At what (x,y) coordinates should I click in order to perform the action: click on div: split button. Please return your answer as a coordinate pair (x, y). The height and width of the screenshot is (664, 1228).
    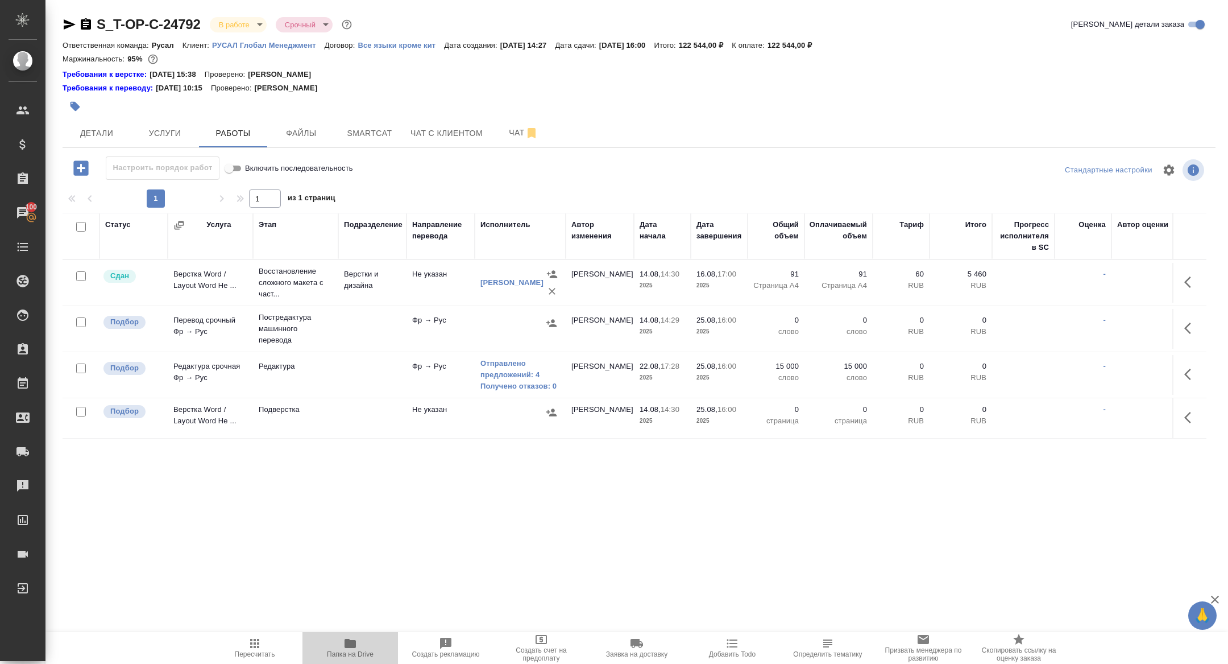
    Looking at the image, I should click on (1109, 170).